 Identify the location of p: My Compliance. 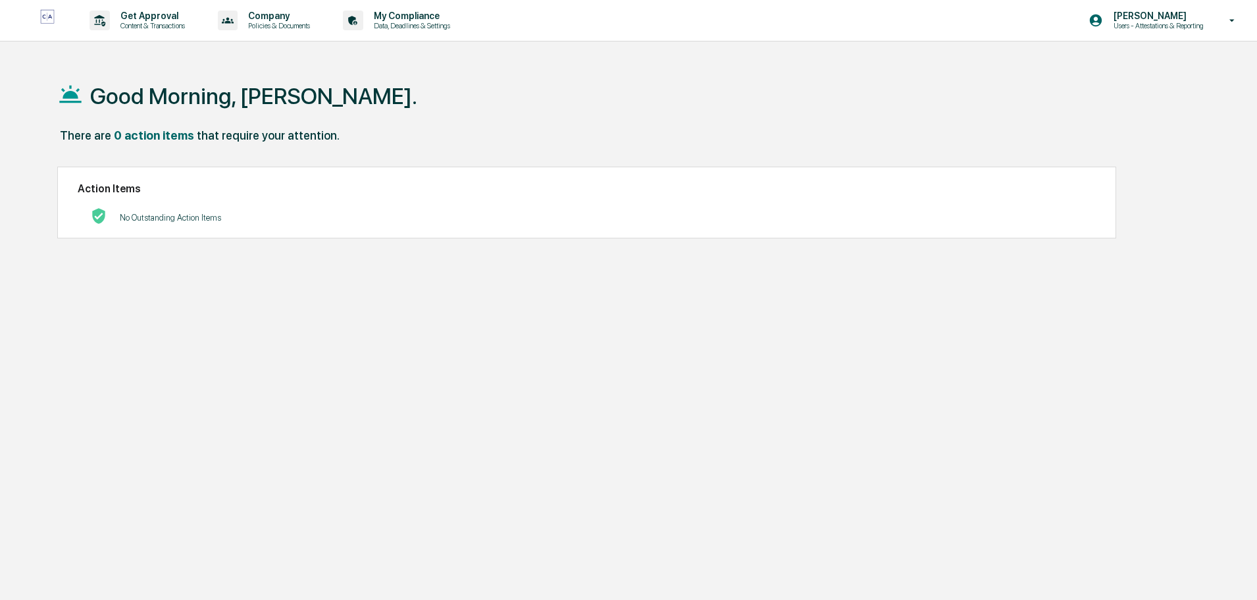
(410, 16).